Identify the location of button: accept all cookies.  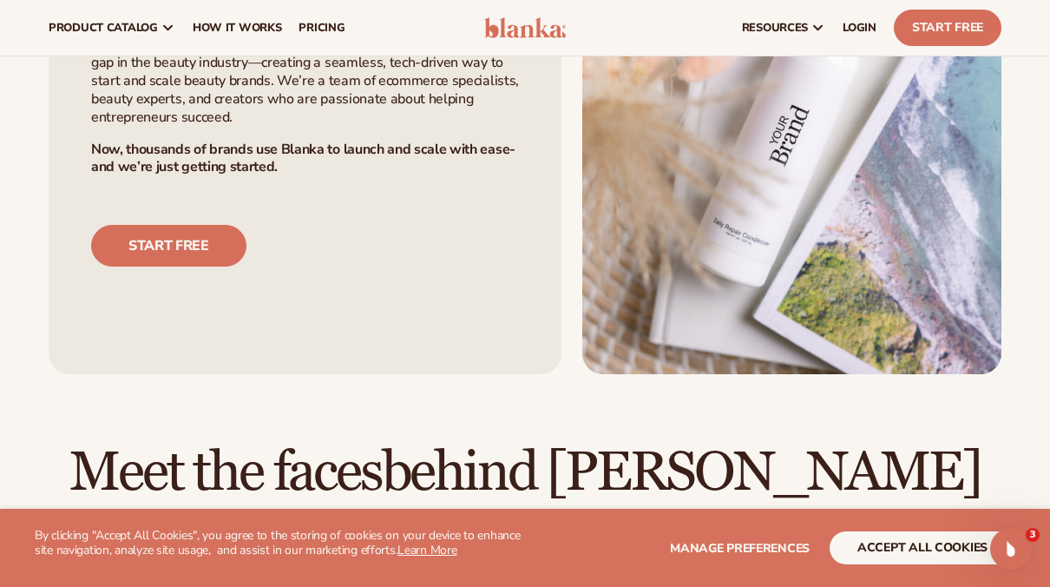
(922, 548).